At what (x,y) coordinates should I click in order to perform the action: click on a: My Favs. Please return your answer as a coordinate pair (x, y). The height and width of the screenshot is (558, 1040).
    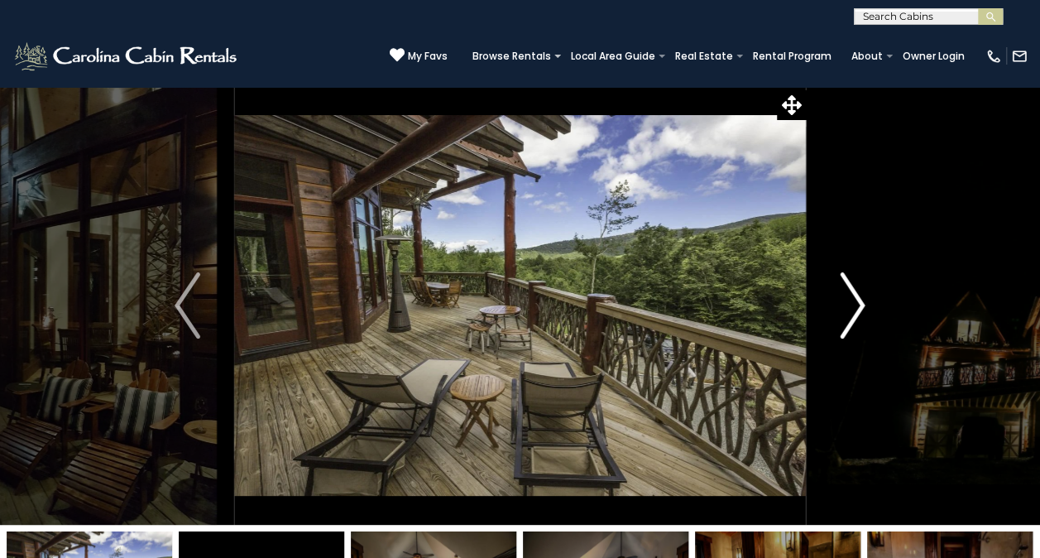
    Looking at the image, I should click on (419, 55).